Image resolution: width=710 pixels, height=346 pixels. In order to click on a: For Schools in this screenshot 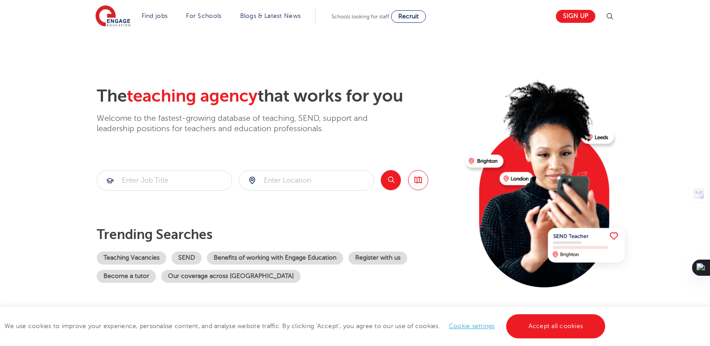, I will do `click(203, 16)`.